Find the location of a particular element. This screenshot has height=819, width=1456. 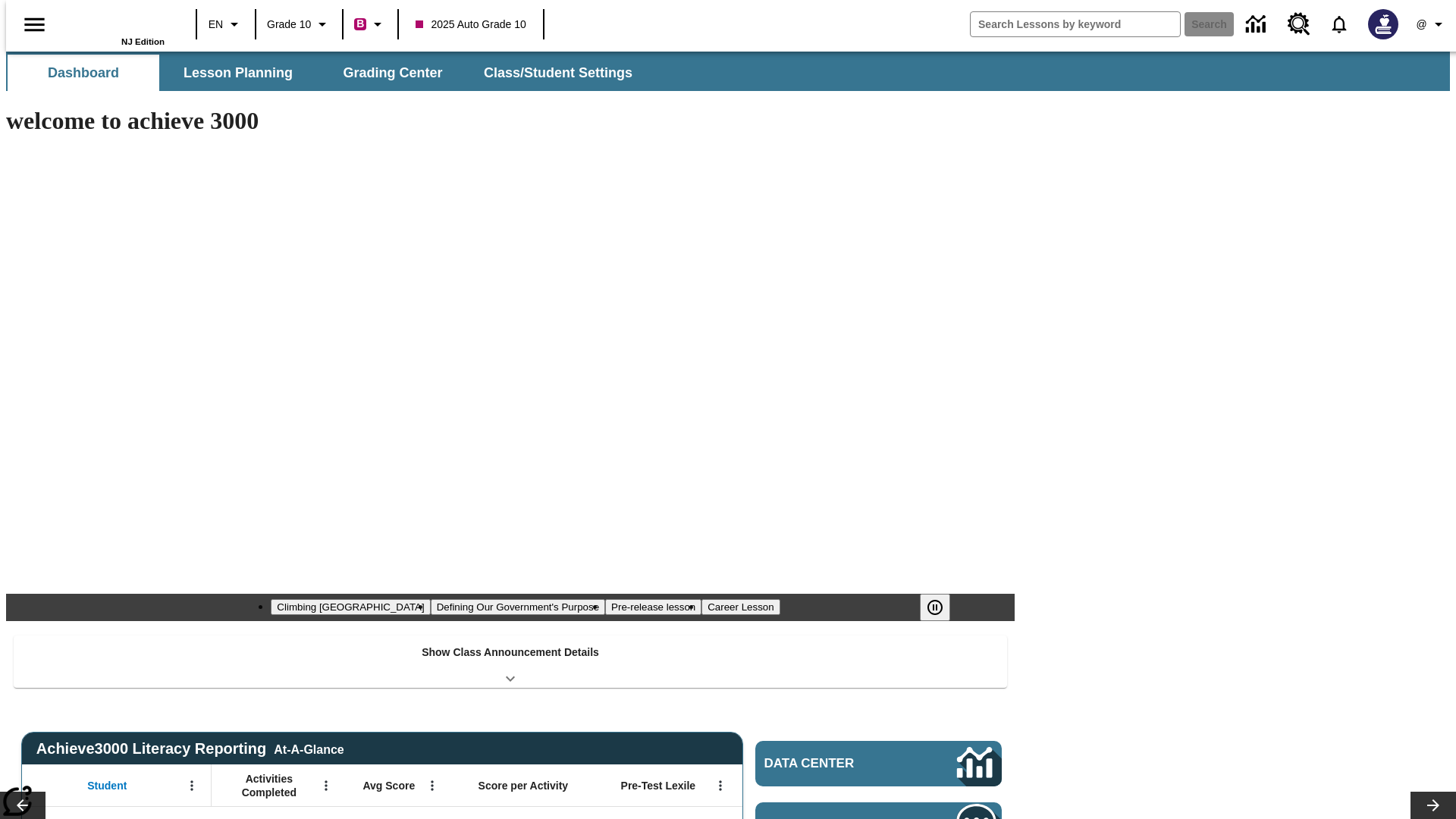

div: Pause is located at coordinates (943, 607).